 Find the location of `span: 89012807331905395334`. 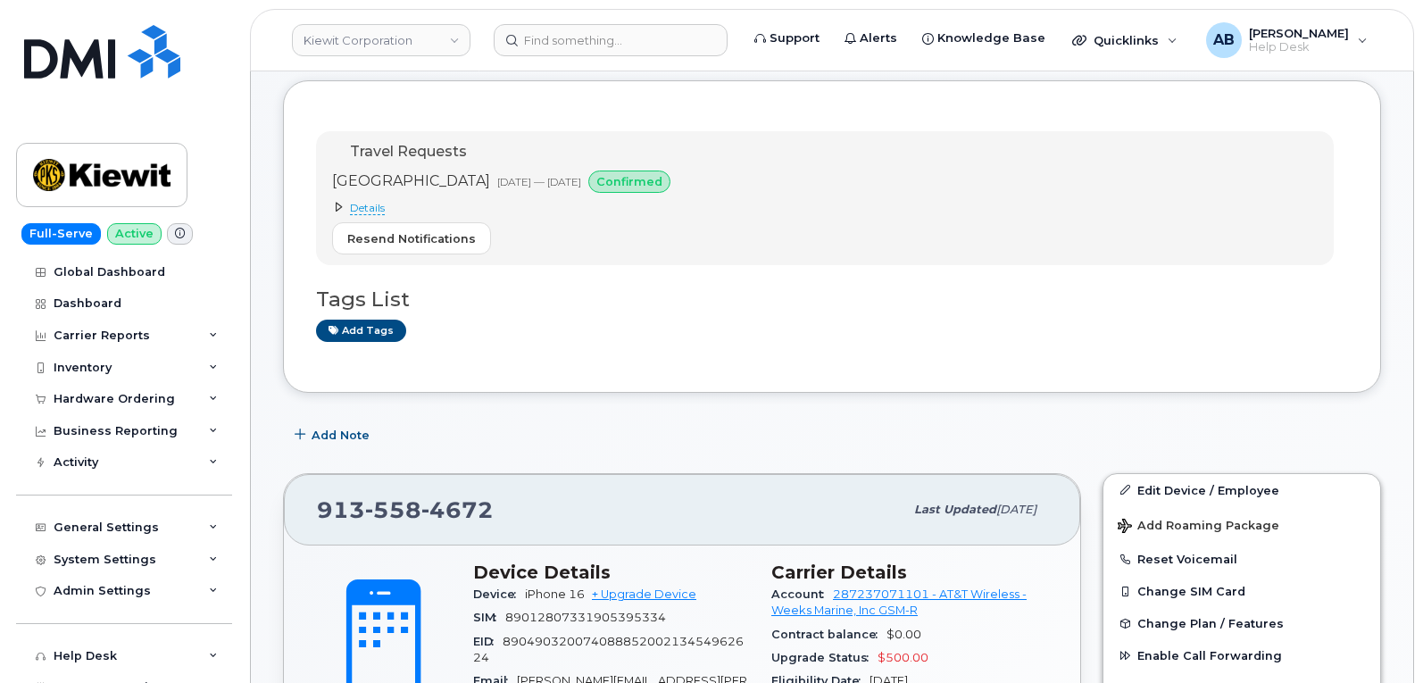

span: 89012807331905395334 is located at coordinates (586, 617).